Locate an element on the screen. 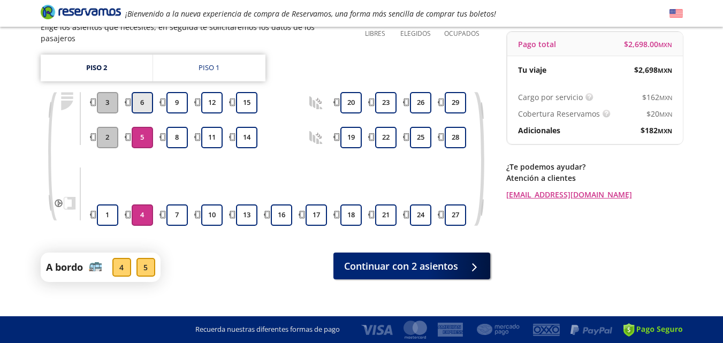 Image resolution: width=723 pixels, height=343 pixels. button: 20 is located at coordinates (351, 103).